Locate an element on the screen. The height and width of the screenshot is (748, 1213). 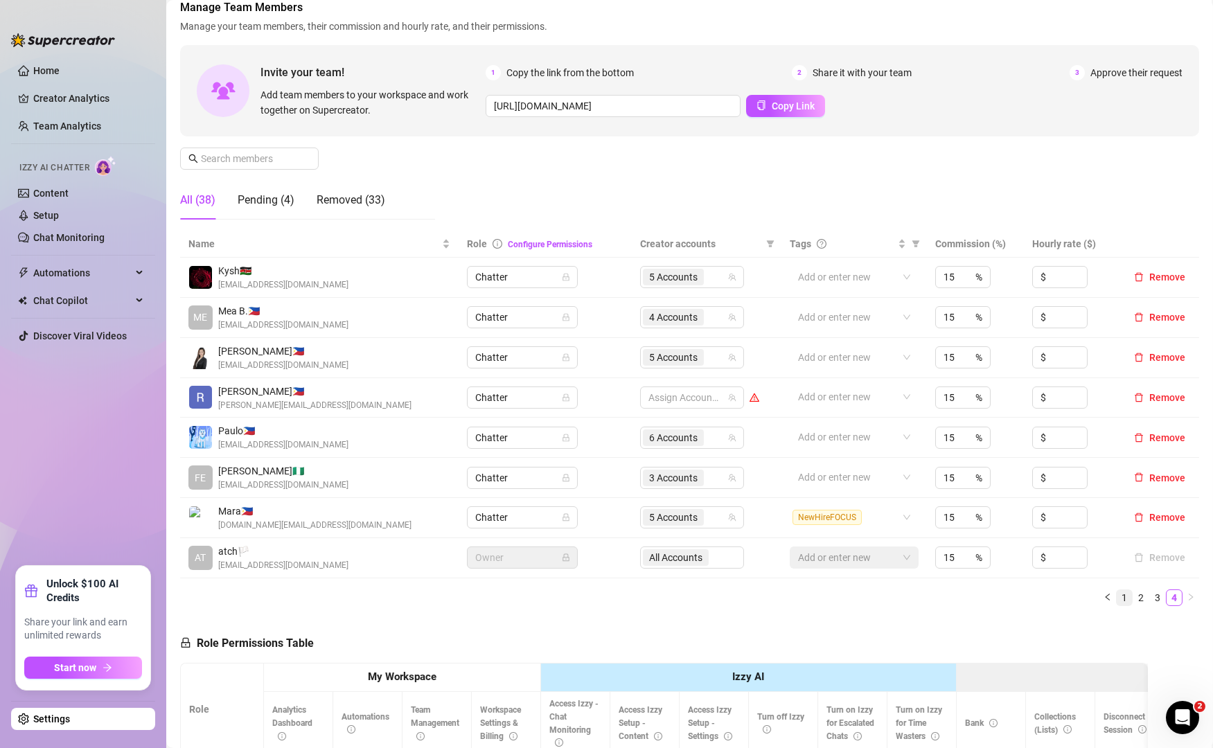
a: Home is located at coordinates (46, 71).